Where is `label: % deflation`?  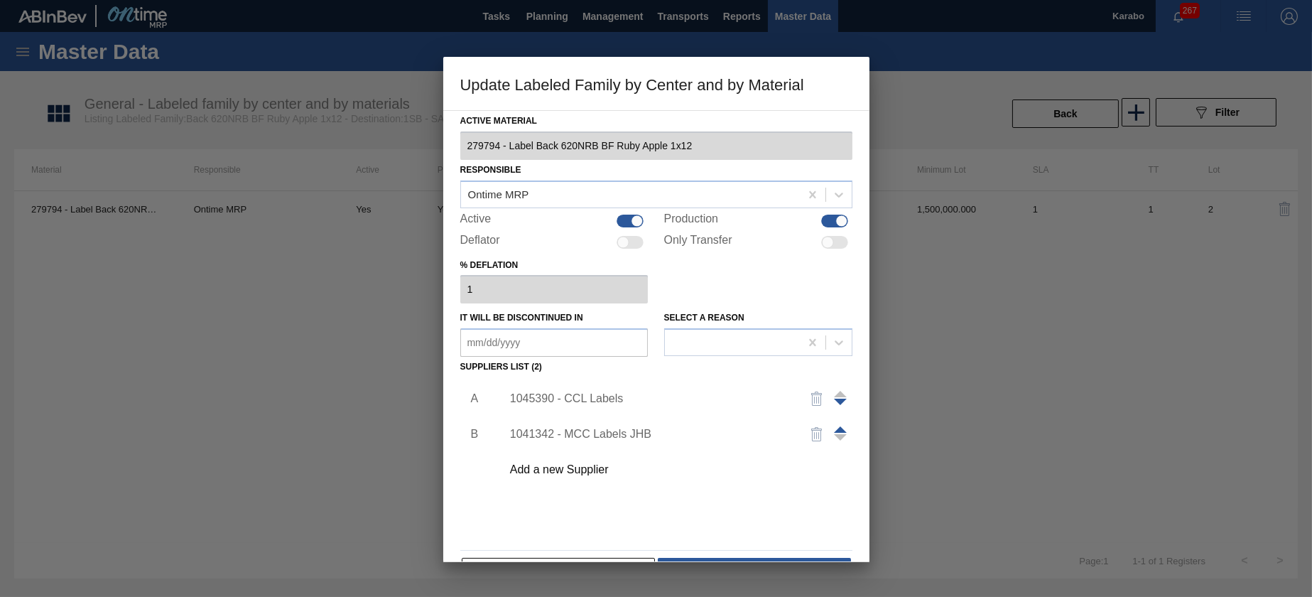
label: % deflation is located at coordinates (554, 265).